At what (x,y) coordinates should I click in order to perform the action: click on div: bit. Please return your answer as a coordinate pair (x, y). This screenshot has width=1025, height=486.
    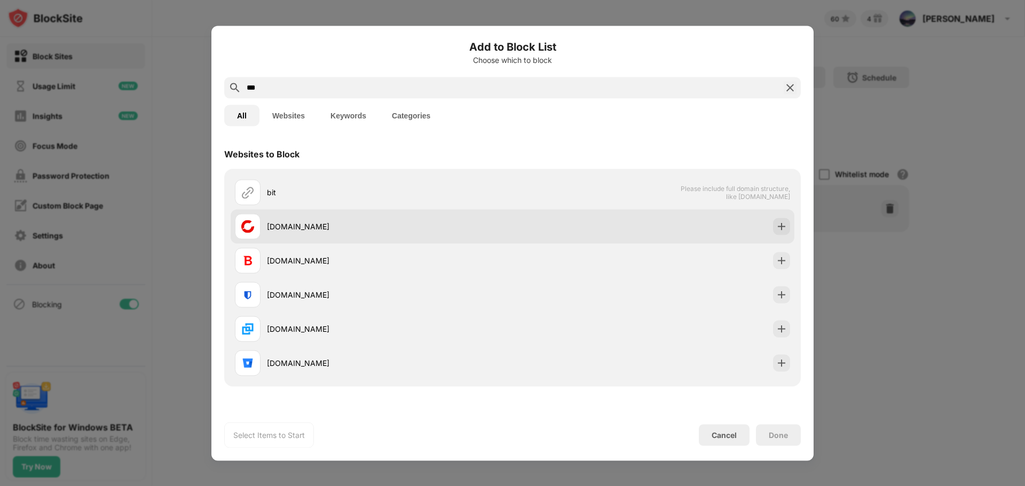
    Looking at the image, I should click on (390, 192).